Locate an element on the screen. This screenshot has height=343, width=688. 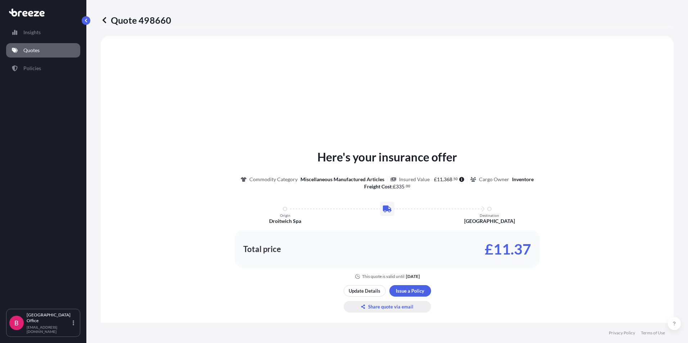
a: Policies is located at coordinates (43, 68).